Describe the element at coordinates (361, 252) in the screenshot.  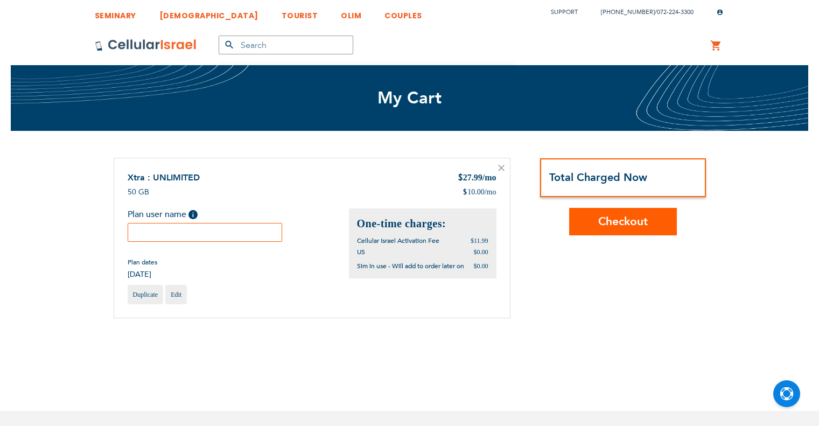
I see `span: US` at that location.